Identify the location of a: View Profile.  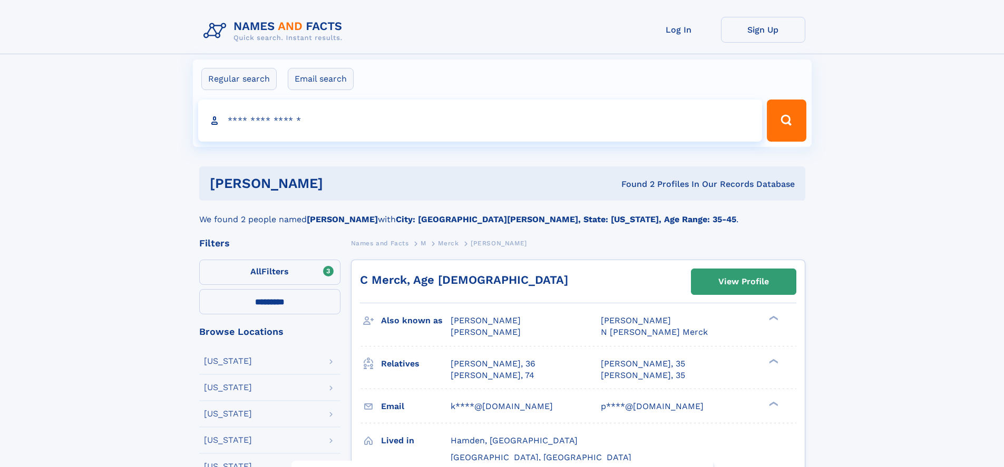
(743, 282).